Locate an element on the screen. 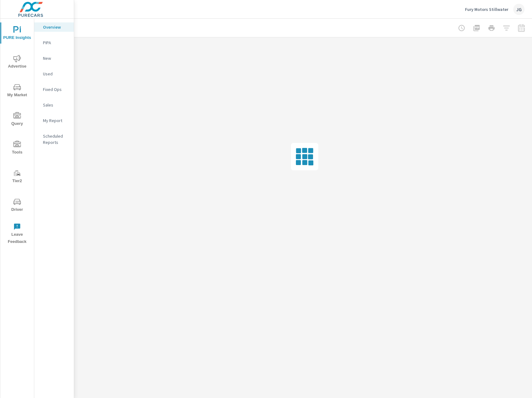 This screenshot has height=398, width=532. p: Fixed Ops is located at coordinates (56, 89).